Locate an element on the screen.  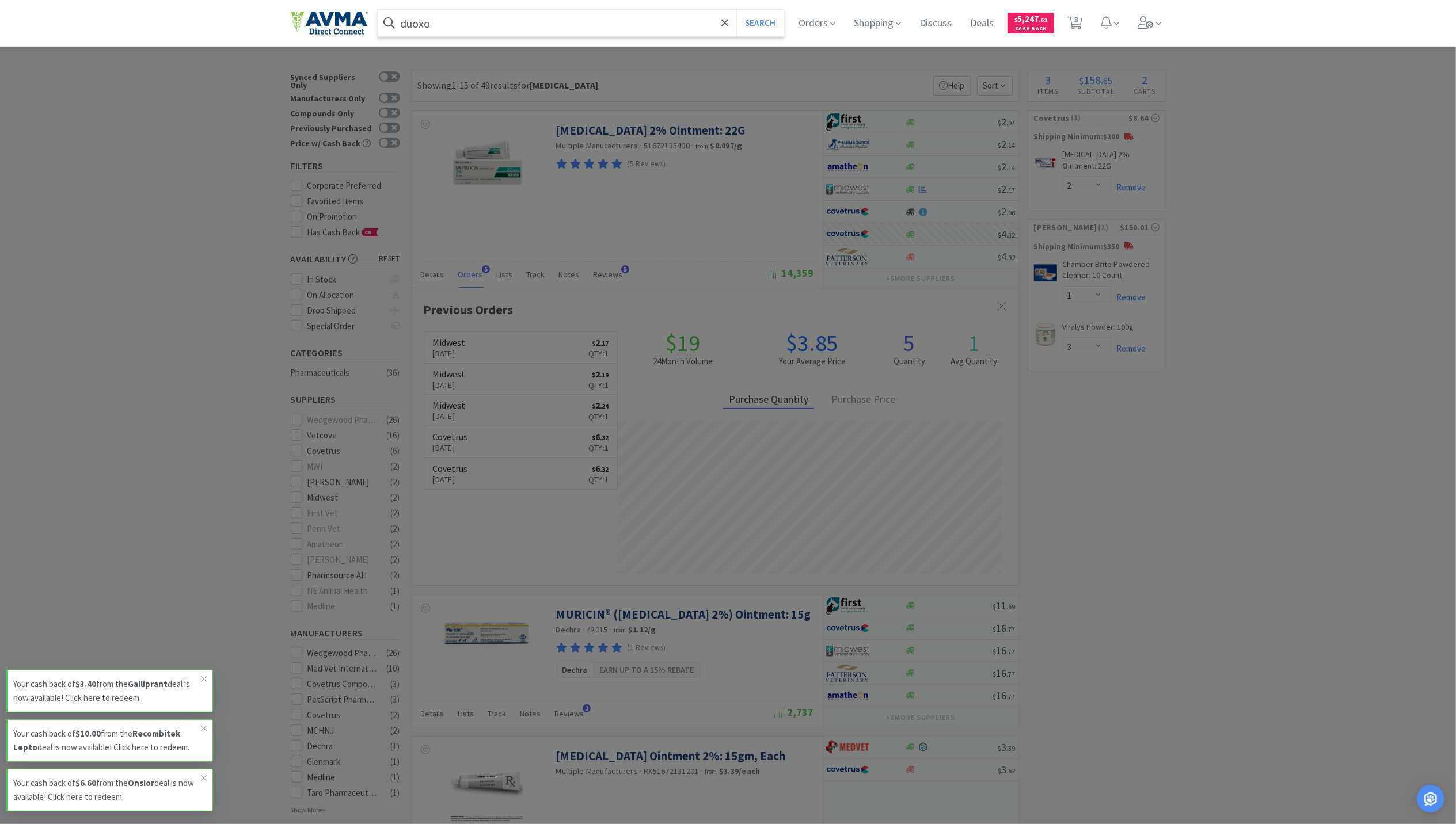
strong: Onsior is located at coordinates (141, 783).